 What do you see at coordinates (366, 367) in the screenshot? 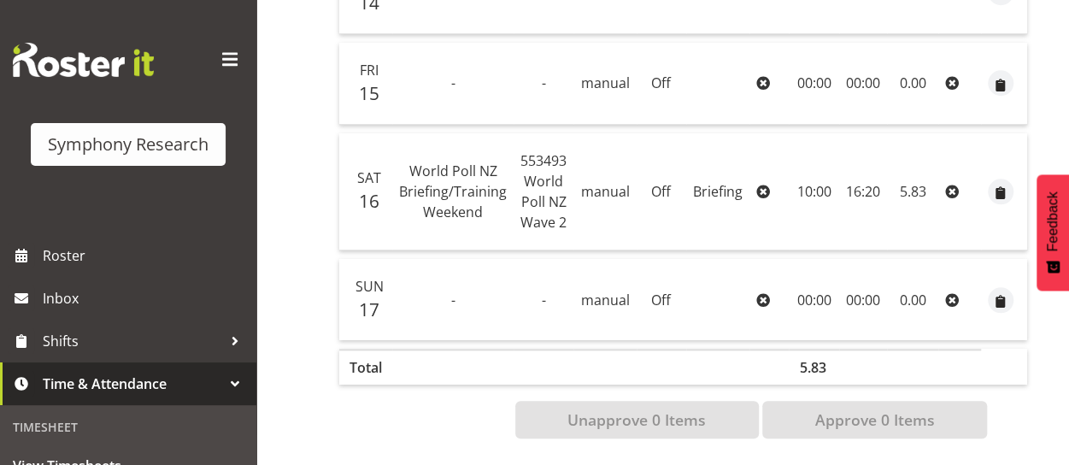
I see `th: Total` at bounding box center [366, 367].